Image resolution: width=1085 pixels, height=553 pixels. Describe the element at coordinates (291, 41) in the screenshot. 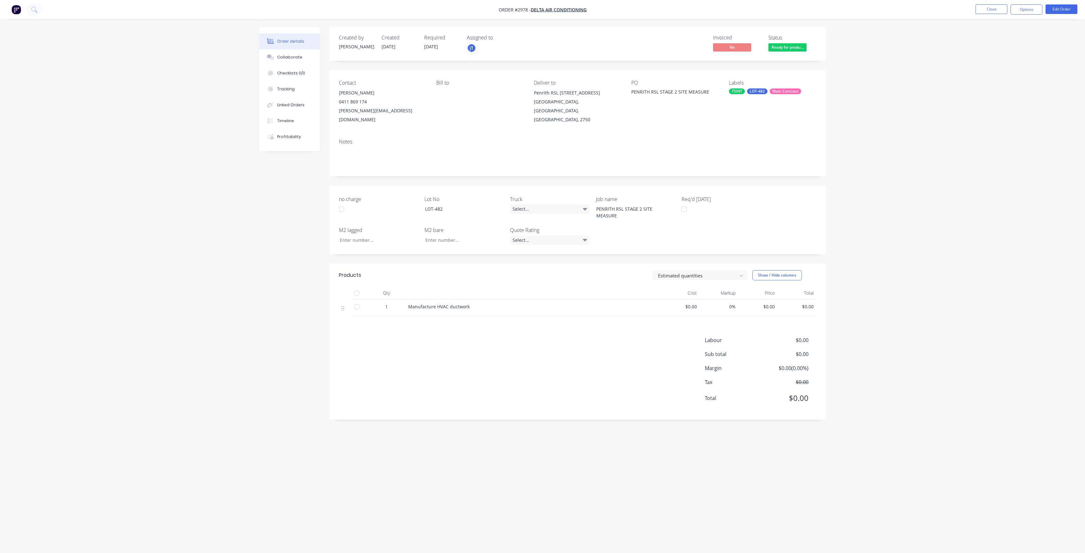

I see `div: Order details` at that location.